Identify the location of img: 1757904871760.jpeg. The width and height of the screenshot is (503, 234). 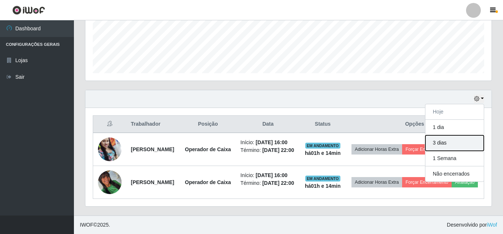
(110, 182).